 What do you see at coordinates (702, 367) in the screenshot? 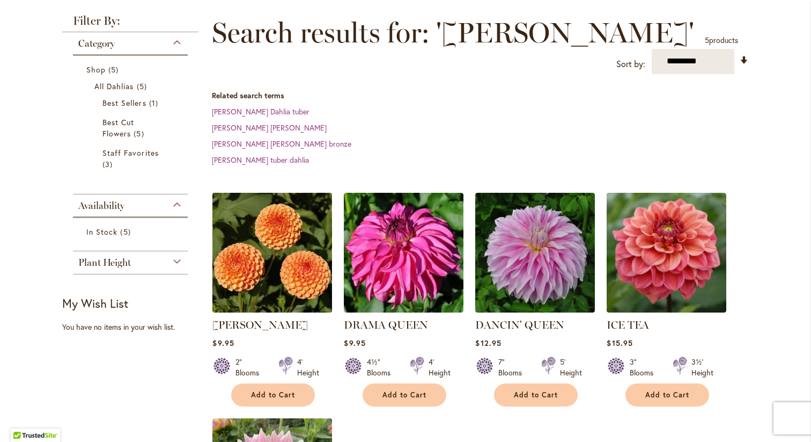
I see `div: 3½' Height` at bounding box center [702, 367].